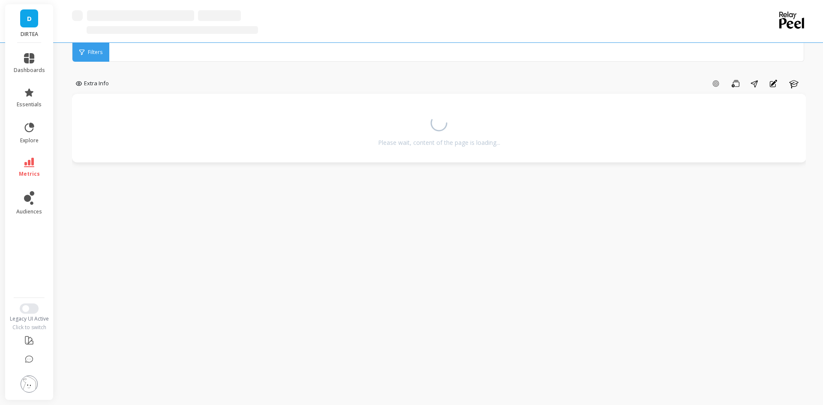 The height and width of the screenshot is (405, 823). What do you see at coordinates (29, 70) in the screenshot?
I see `span: dashboards` at bounding box center [29, 70].